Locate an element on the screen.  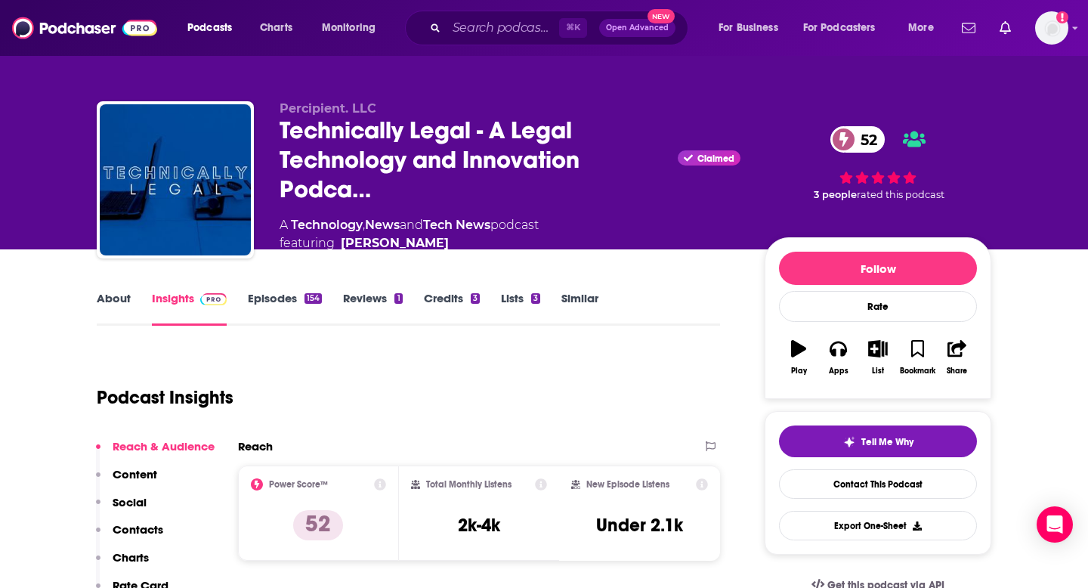
h2: Total Monthly Listens is located at coordinates (468, 484).